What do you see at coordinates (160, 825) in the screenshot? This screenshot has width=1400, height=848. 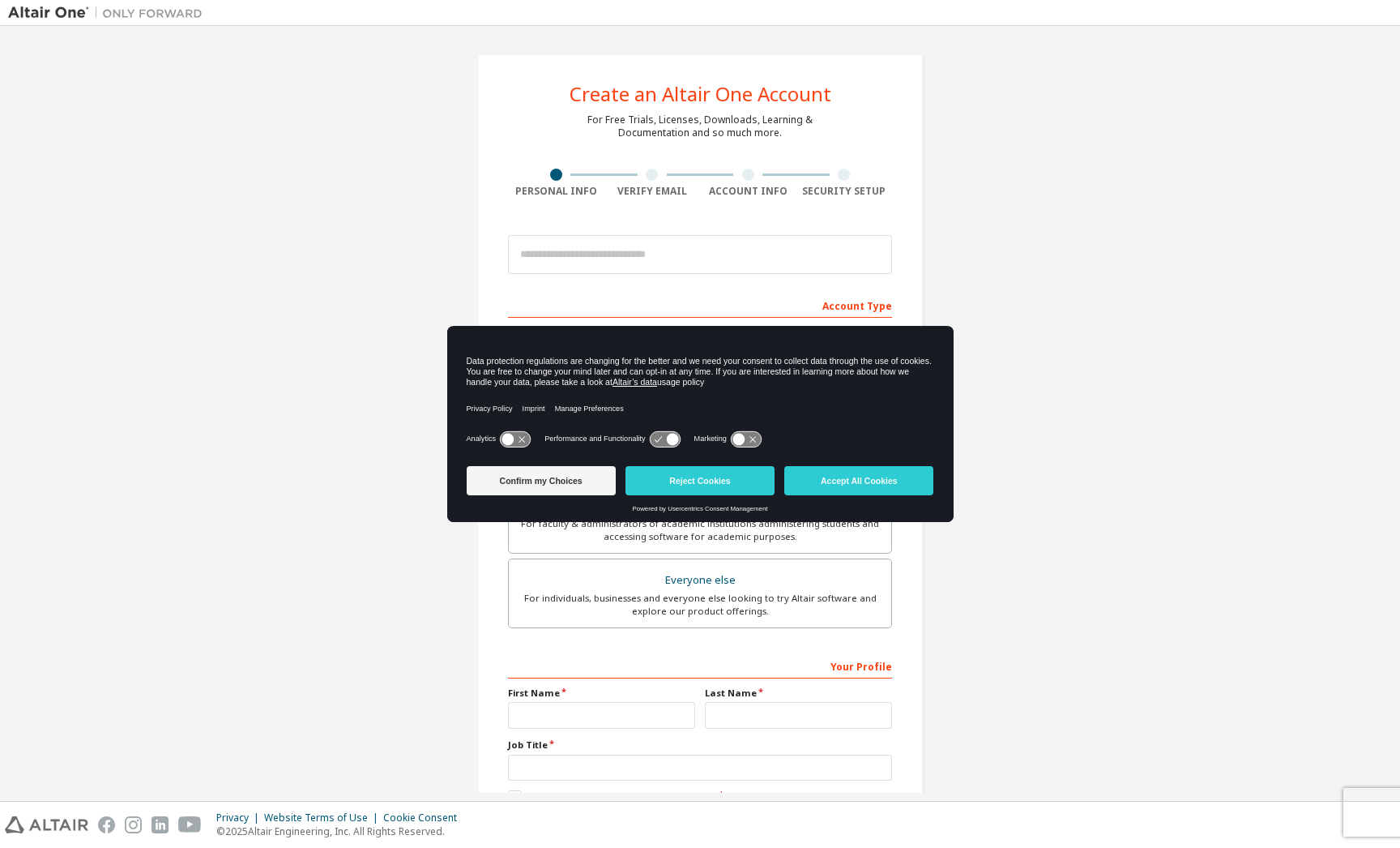 I see `img: linkedin.svg` at bounding box center [160, 825].